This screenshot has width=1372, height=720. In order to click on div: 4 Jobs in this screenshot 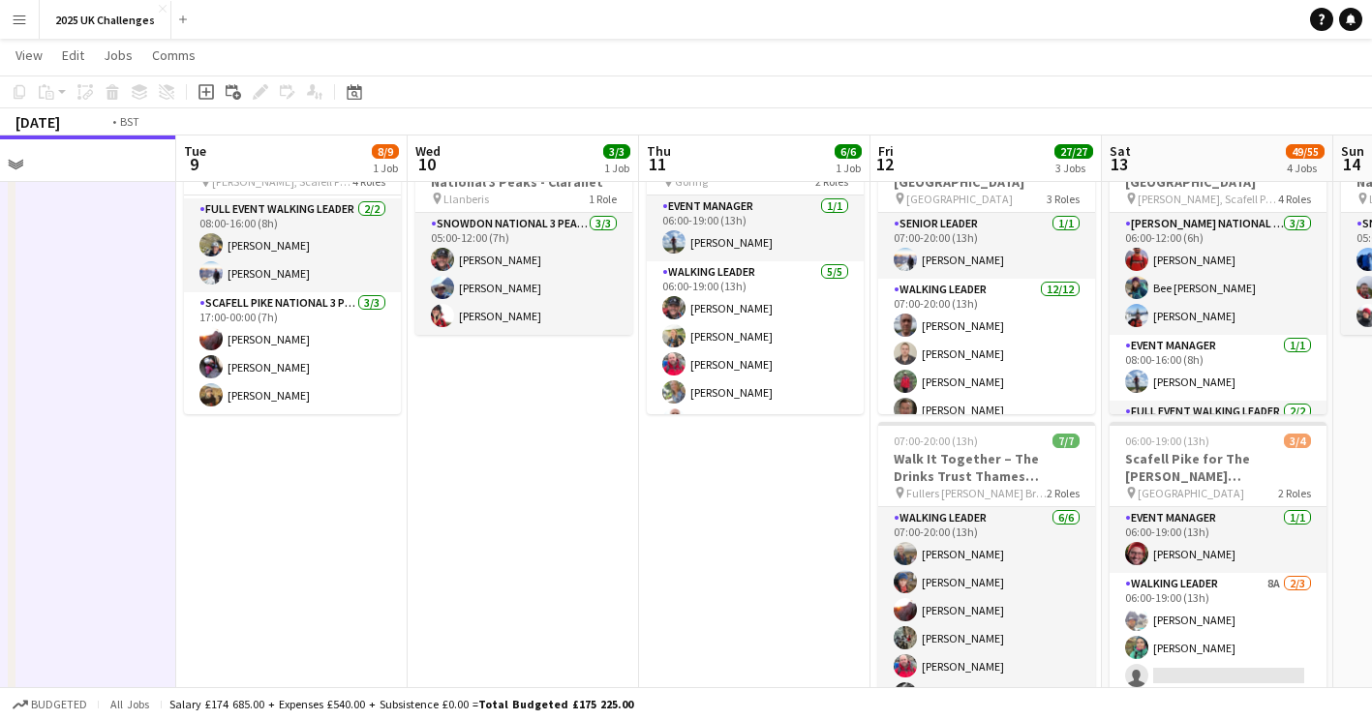, I will do `click(1305, 167)`.